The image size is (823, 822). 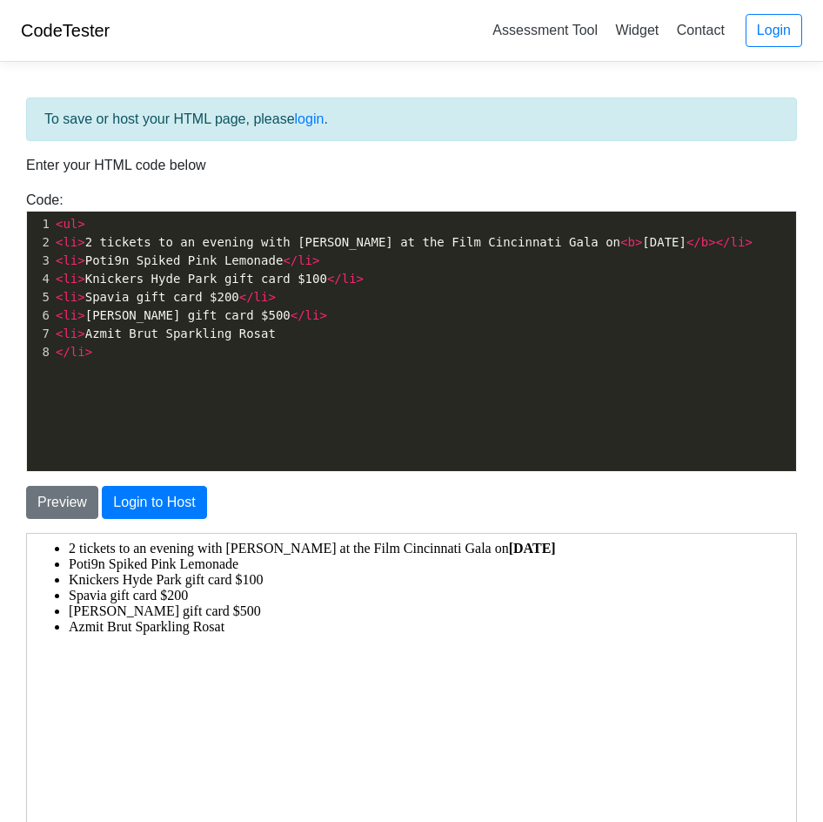 What do you see at coordinates (70, 224) in the screenshot?
I see `span: ul` at bounding box center [70, 224].